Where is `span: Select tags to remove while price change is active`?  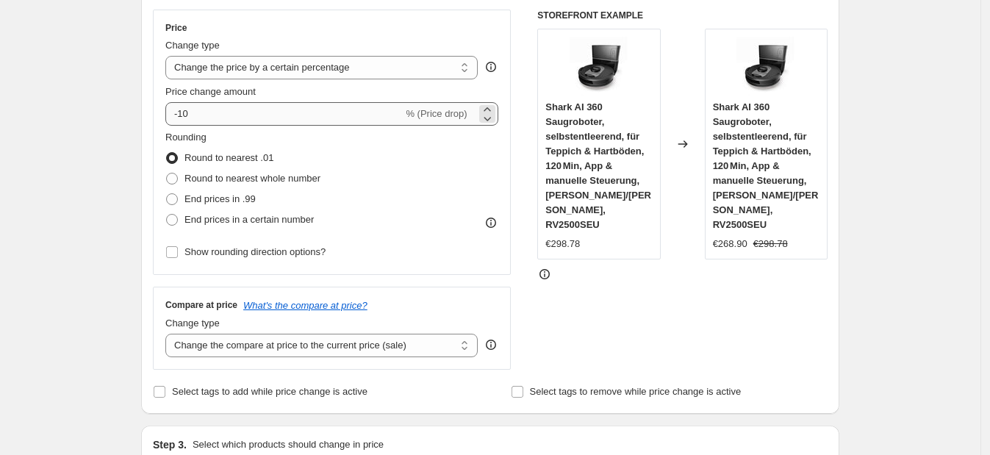
span: Select tags to remove while price change is active is located at coordinates (636, 391).